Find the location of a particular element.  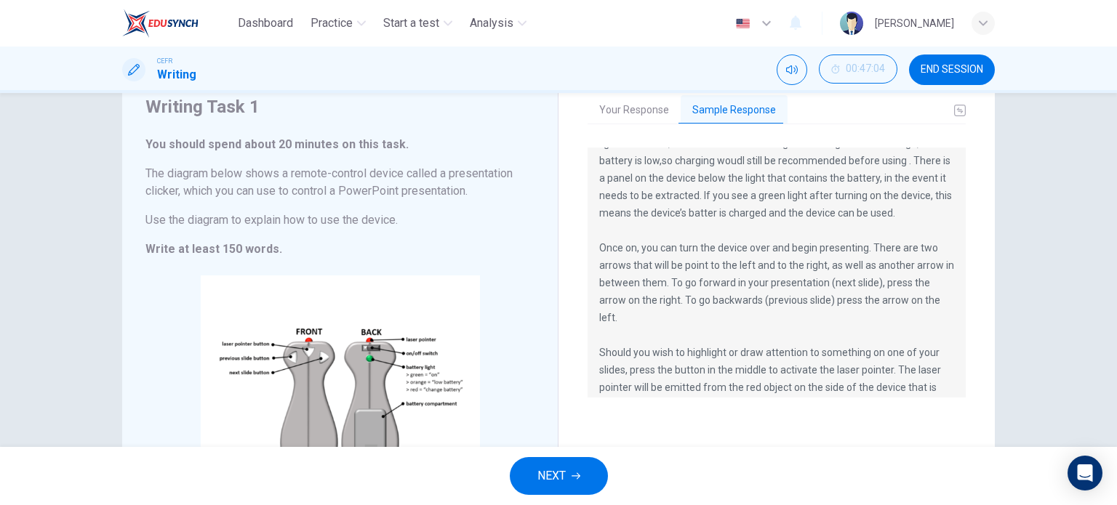

a: Dashboard is located at coordinates (265, 23).